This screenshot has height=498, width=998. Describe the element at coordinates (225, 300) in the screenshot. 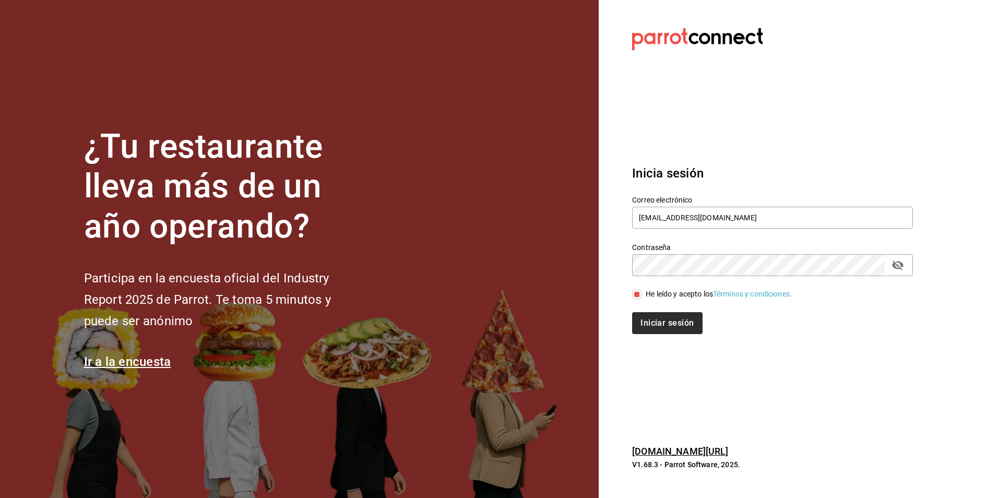

I see `h2: Participa en la encuesta oficial del Industry Report 2025 de Parrot. Te toma 5 minutos y puede se...` at that location.